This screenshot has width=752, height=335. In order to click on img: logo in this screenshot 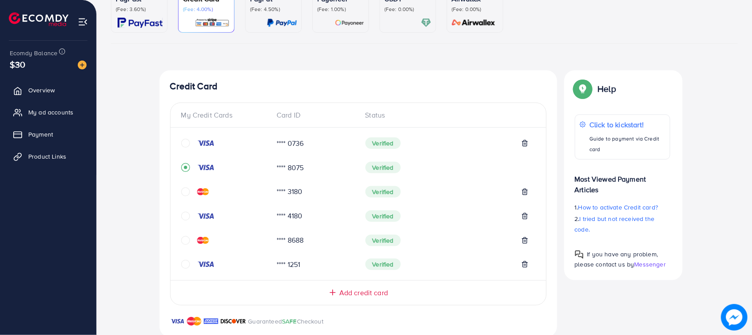, I will do `click(38, 19)`.